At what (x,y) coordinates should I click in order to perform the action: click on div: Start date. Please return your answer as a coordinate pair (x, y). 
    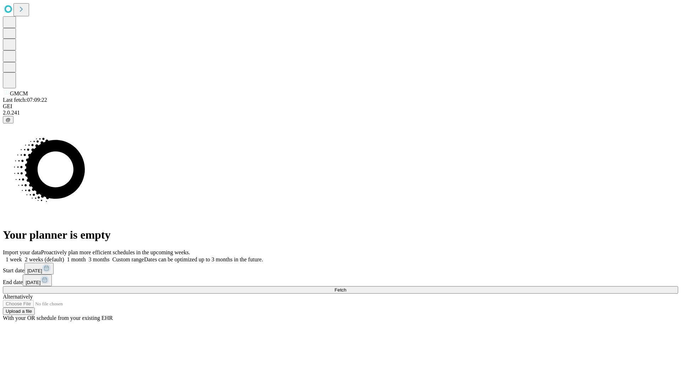
    Looking at the image, I should click on (340, 268).